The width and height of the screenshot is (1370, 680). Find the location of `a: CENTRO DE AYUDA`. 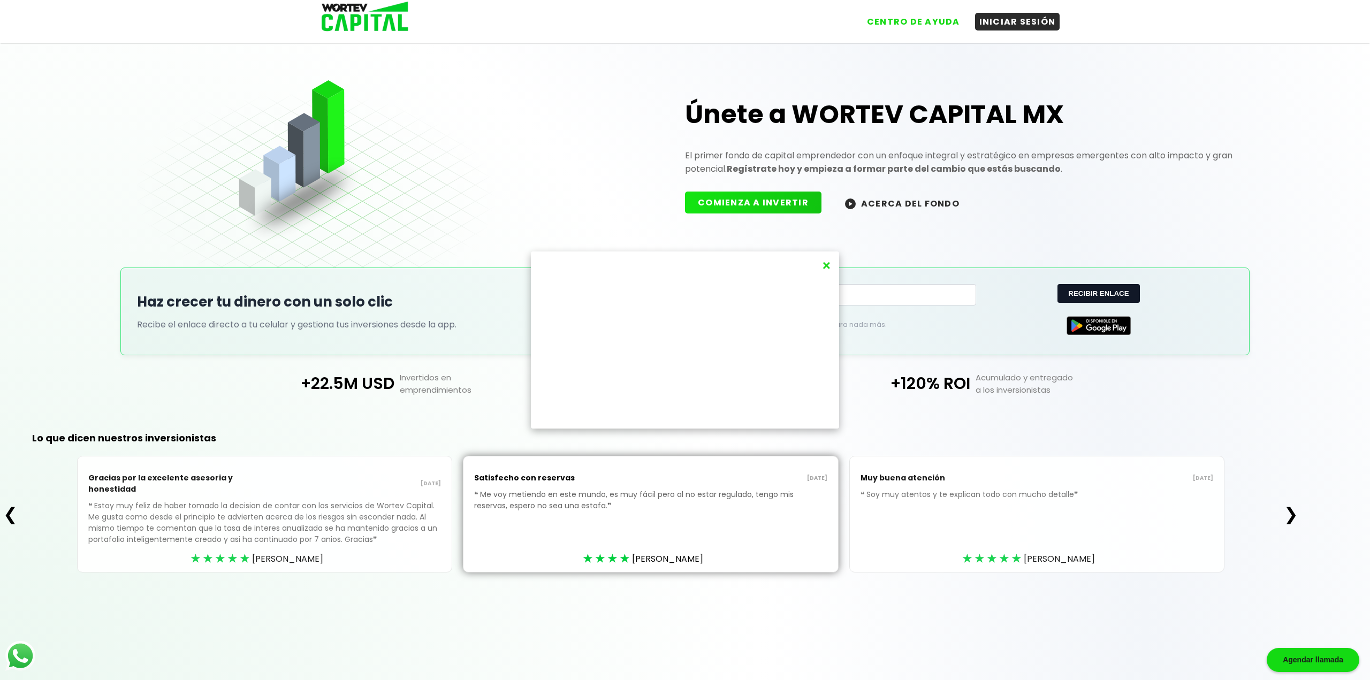

a: CENTRO DE AYUDA is located at coordinates (908, 18).